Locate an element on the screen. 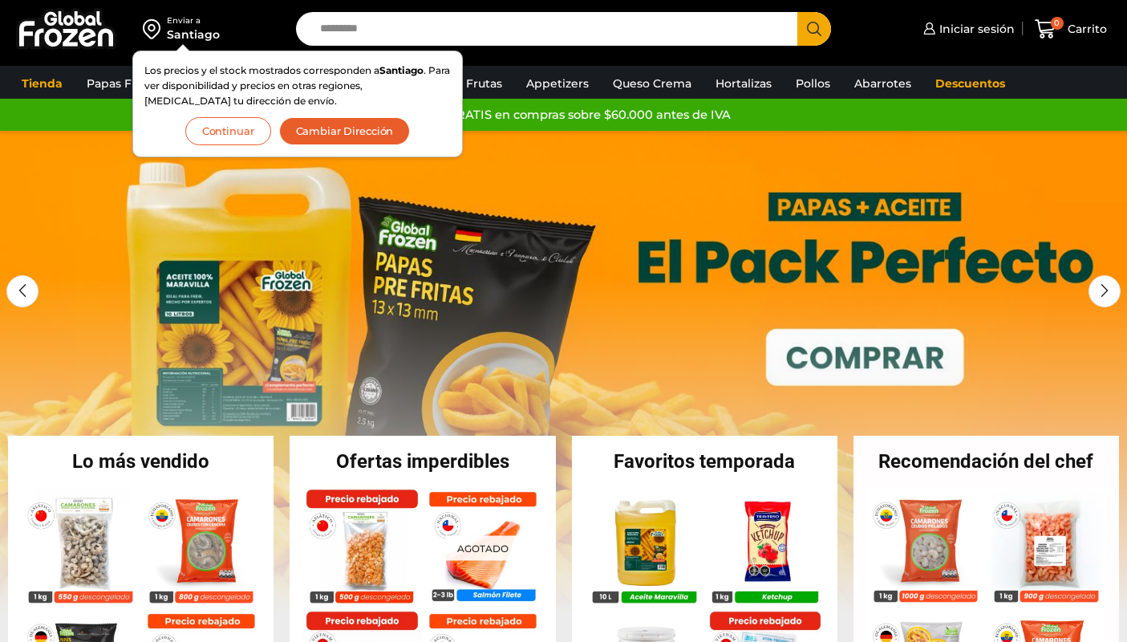 Image resolution: width=1127 pixels, height=642 pixels. h2: Recomendación del chef is located at coordinates (986, 461).